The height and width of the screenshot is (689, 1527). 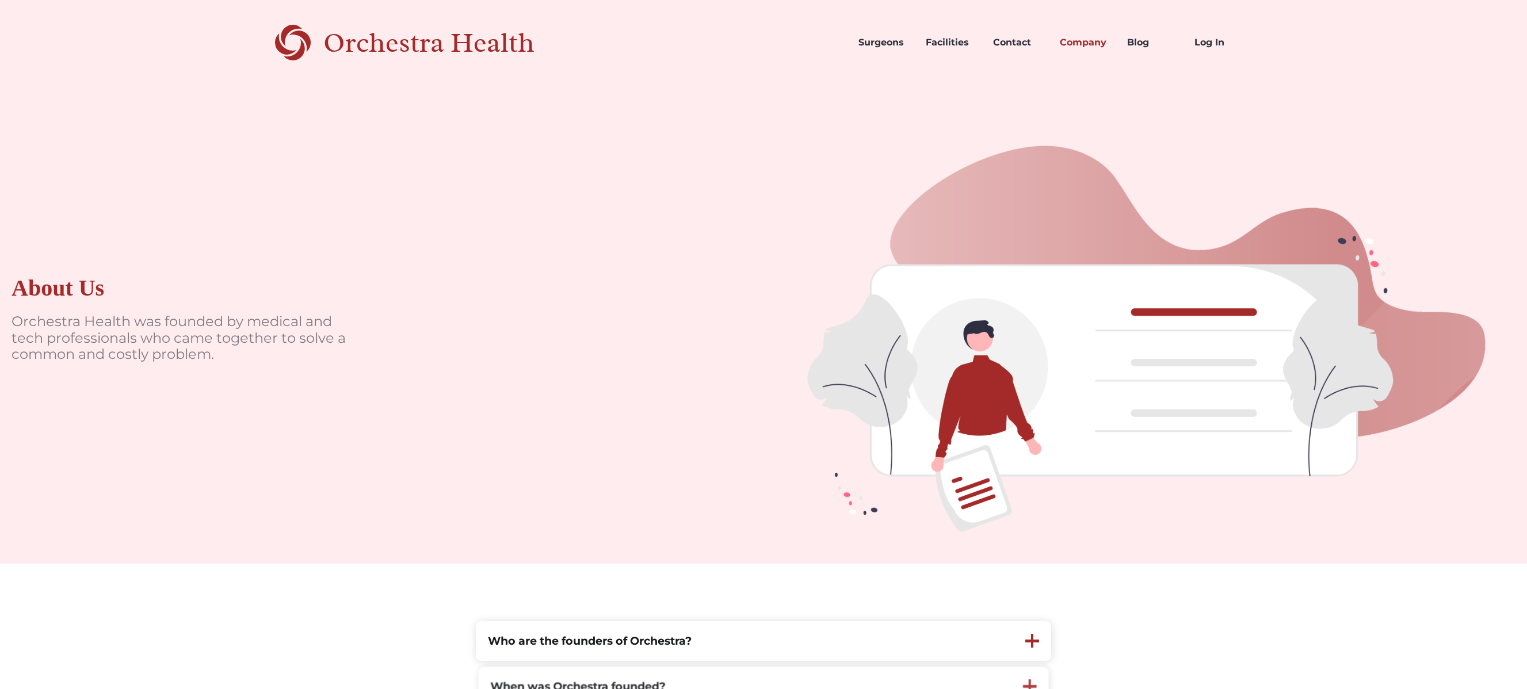 I want to click on div: Orchestra Health, so click(x=449, y=43).